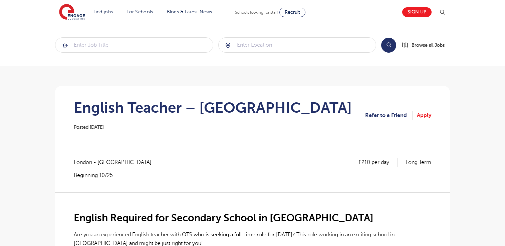  What do you see at coordinates (378, 163) in the screenshot?
I see `p: £210 per day` at bounding box center [378, 163].